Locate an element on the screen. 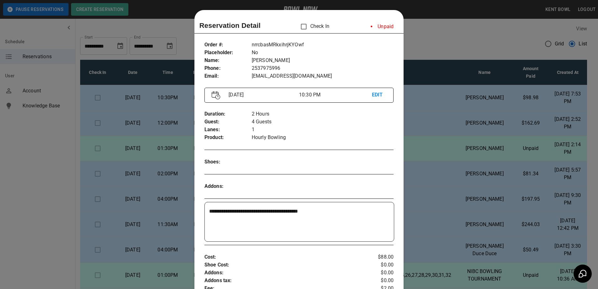  img: Vector is located at coordinates (216, 95).